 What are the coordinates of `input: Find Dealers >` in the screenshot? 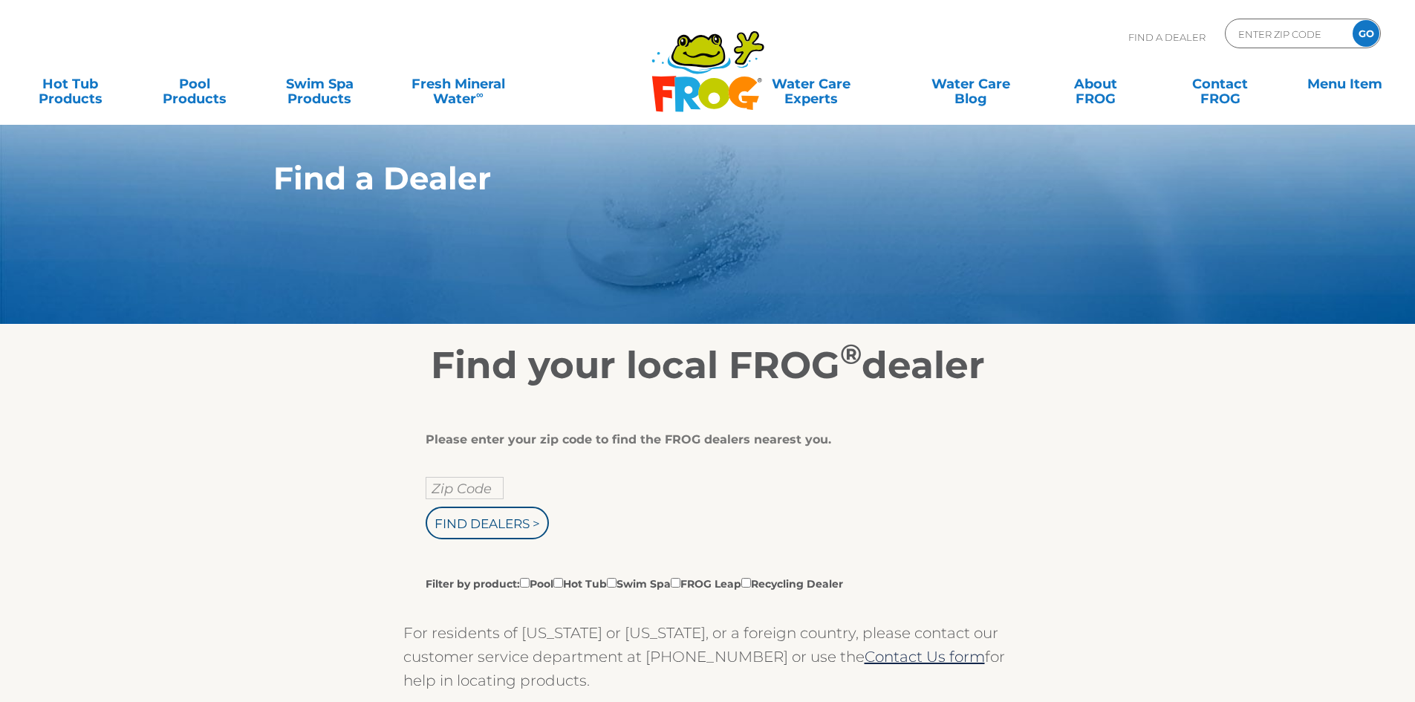 It's located at (487, 523).